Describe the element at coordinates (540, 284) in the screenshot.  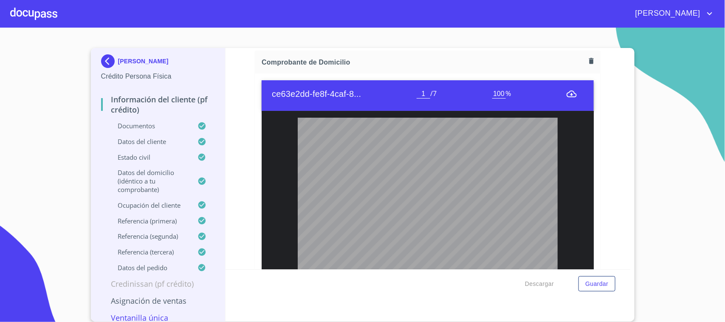
I see `button: Descargar` at that location.